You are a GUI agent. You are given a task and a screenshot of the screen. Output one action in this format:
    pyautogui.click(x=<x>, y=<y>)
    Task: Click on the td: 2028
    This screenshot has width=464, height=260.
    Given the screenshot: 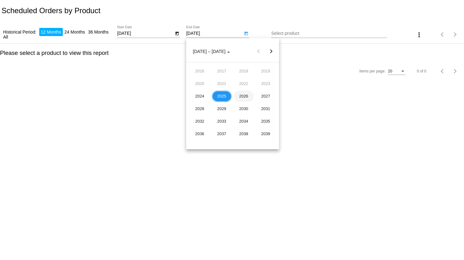 What is the action you would take?
    pyautogui.click(x=200, y=109)
    